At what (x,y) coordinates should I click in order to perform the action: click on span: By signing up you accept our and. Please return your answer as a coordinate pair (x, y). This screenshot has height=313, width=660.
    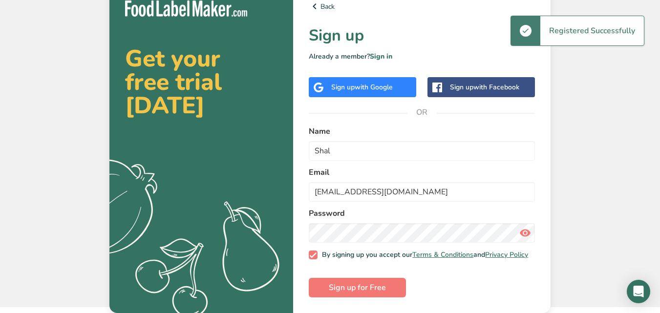
    Looking at the image, I should click on (423, 255).